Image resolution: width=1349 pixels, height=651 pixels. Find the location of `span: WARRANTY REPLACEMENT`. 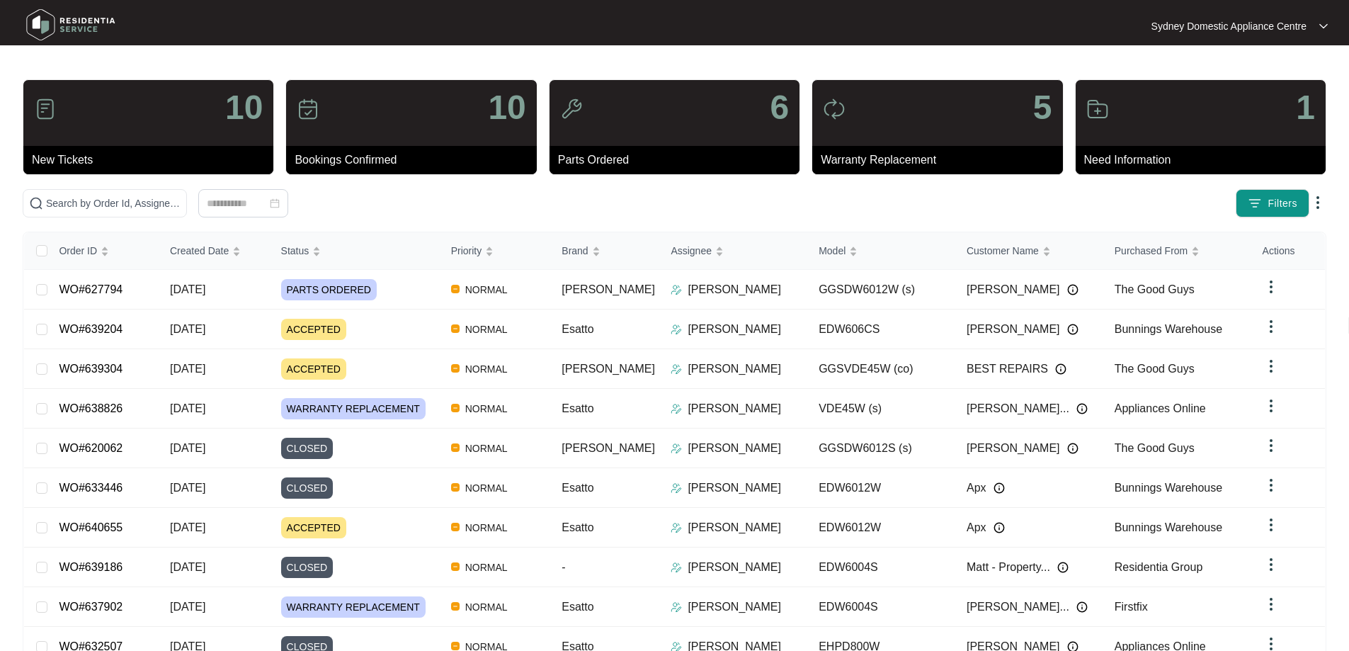

span: WARRANTY REPLACEMENT is located at coordinates (353, 607).